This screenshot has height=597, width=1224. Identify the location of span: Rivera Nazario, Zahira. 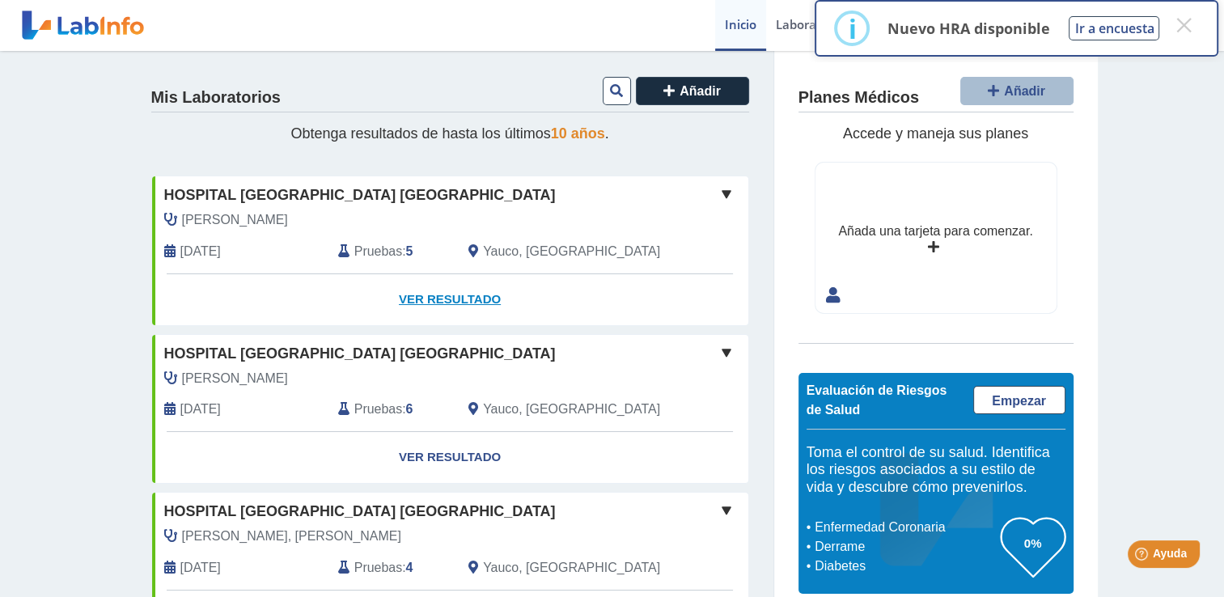
(291, 536).